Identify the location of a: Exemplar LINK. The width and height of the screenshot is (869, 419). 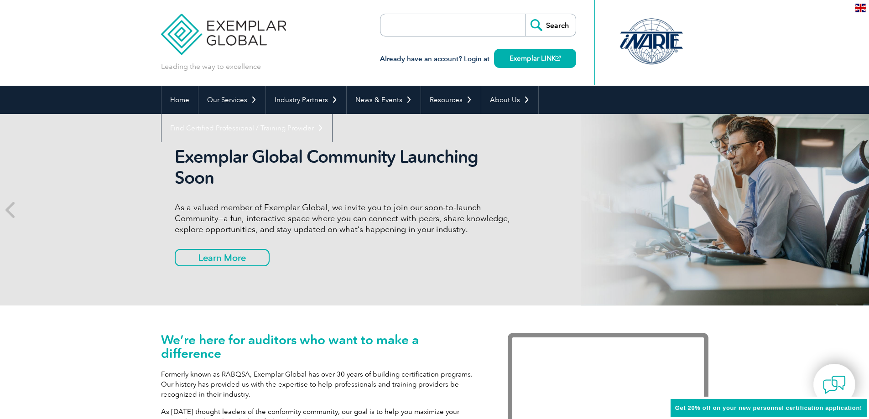
(535, 58).